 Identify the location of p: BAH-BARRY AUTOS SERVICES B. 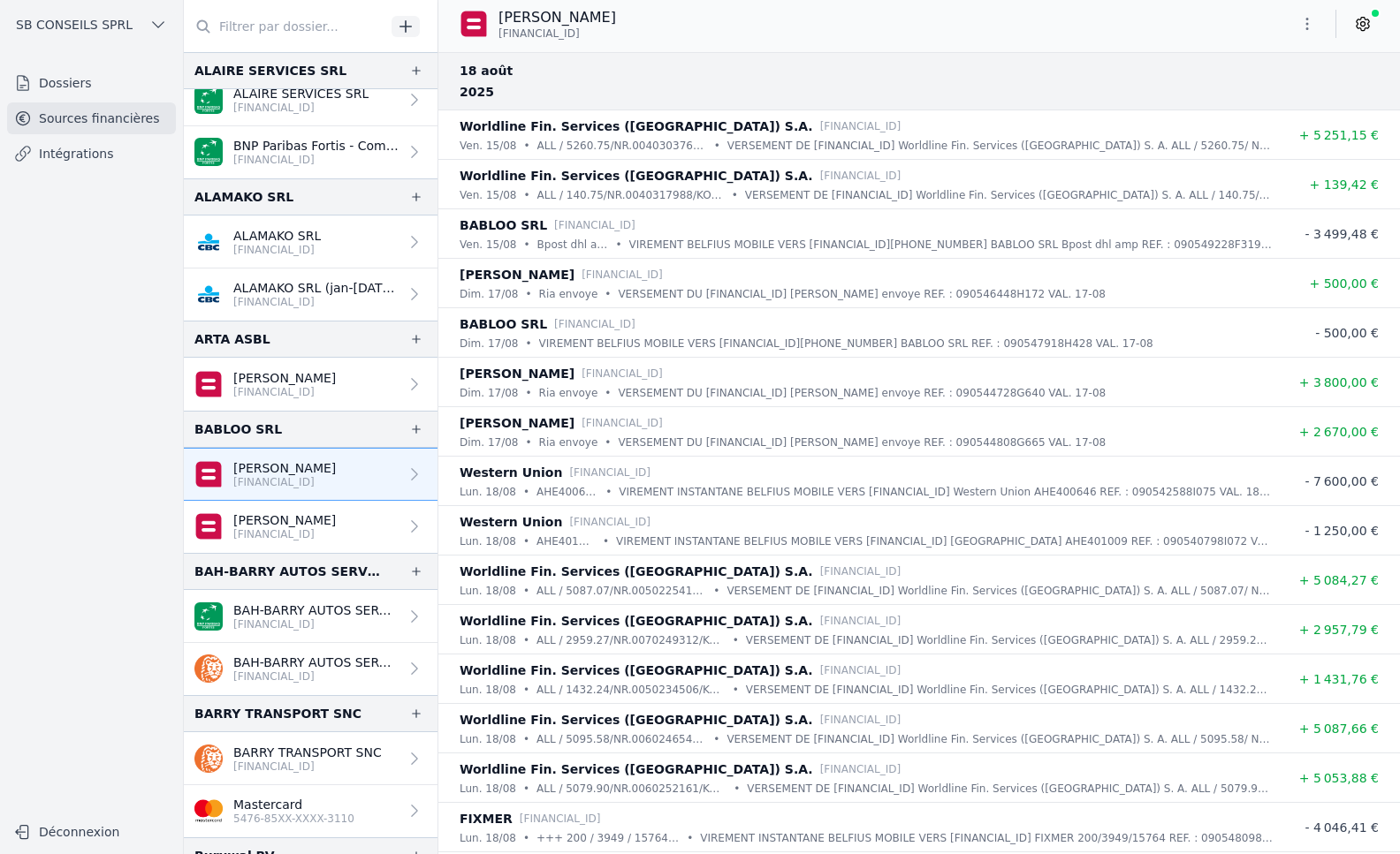
(315, 610).